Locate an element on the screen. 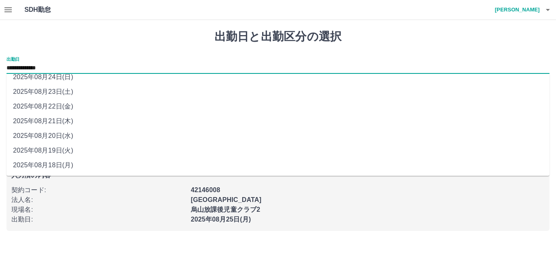  li: 2025年08月19日(火) is located at coordinates (278, 150).